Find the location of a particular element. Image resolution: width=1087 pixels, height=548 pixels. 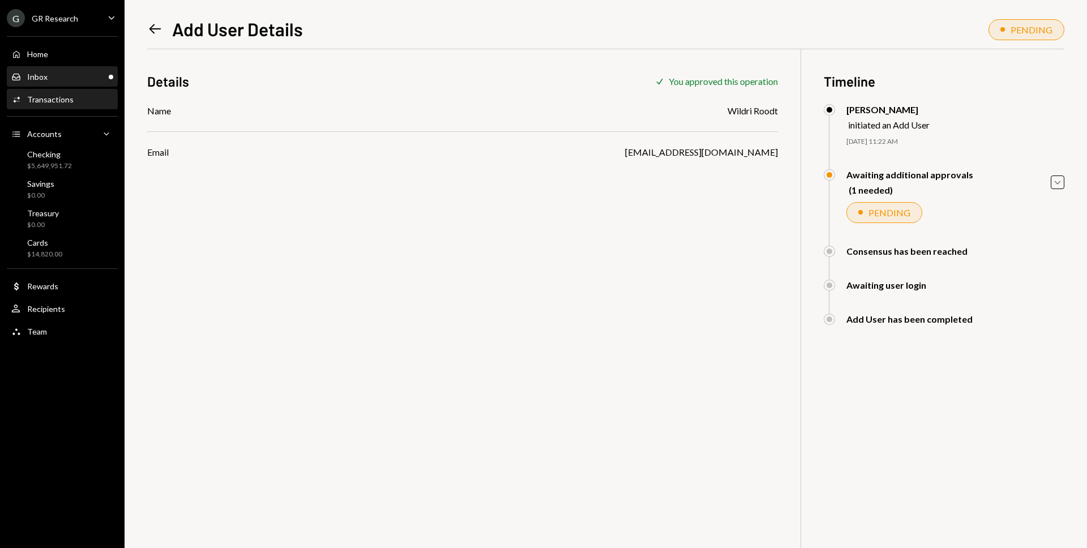

h3: Timeline is located at coordinates (944, 81).